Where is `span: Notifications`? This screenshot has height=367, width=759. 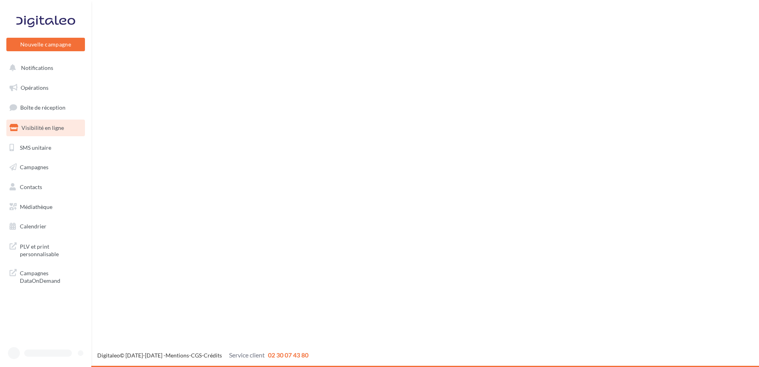 span: Notifications is located at coordinates (37, 68).